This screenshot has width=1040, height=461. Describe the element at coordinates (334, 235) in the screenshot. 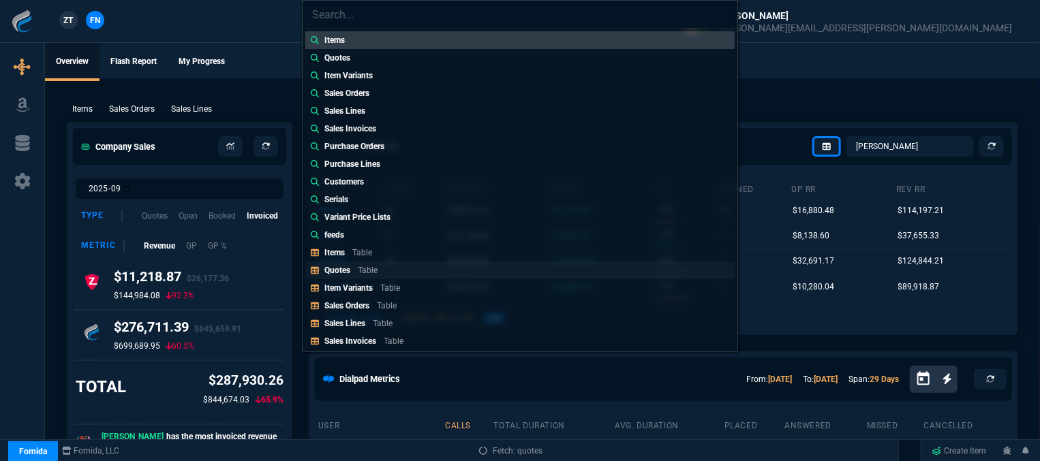

I see `p: feeds` at that location.